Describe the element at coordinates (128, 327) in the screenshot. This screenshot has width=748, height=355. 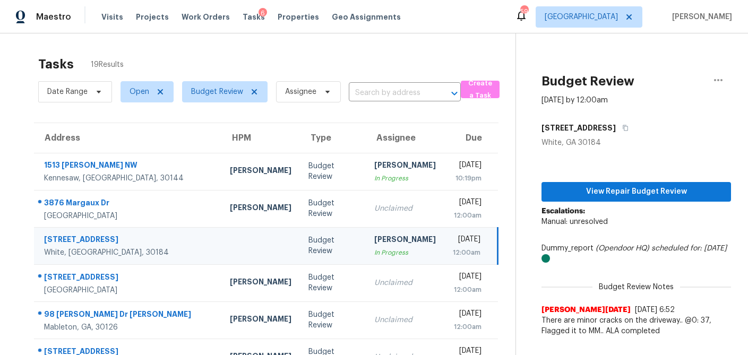
I see `div: Mableton, GA, 30126` at that location.